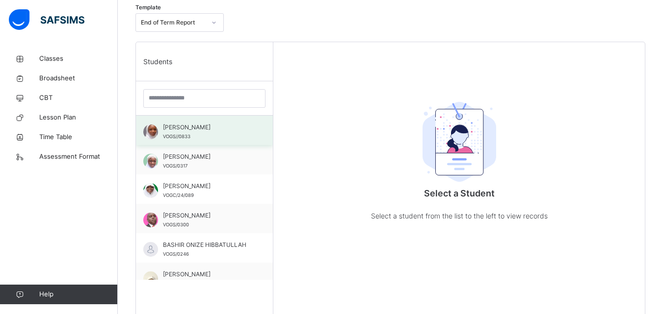 The image size is (663, 314). I want to click on span: Help, so click(78, 295).